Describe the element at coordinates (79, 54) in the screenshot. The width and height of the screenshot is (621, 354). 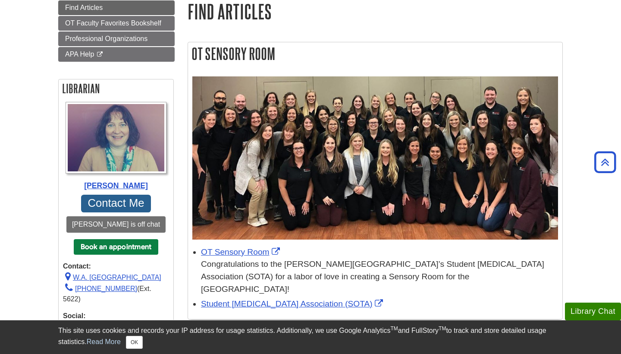
I see `span: APA Help` at that location.